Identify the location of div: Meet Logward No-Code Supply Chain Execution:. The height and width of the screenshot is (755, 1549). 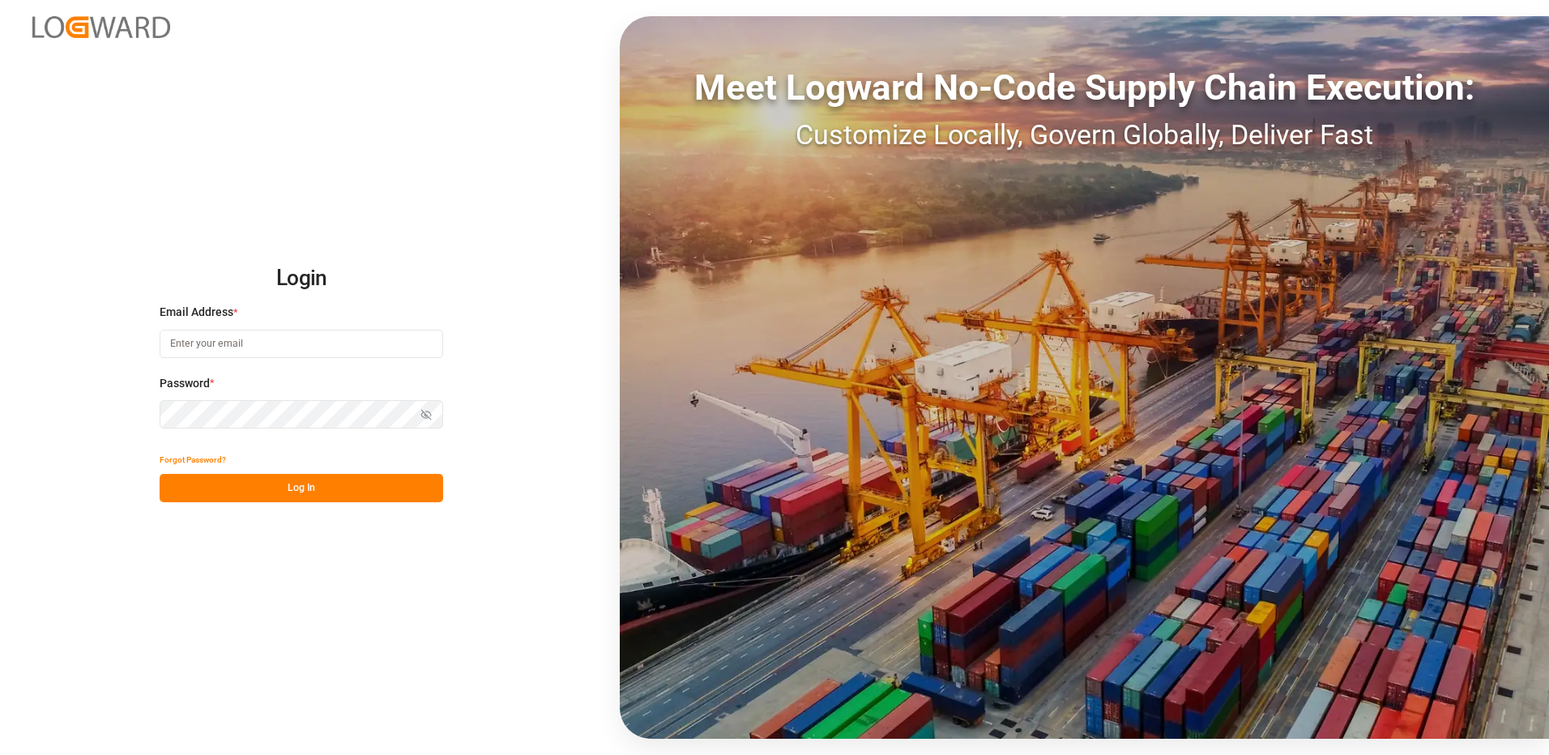
(1084, 88).